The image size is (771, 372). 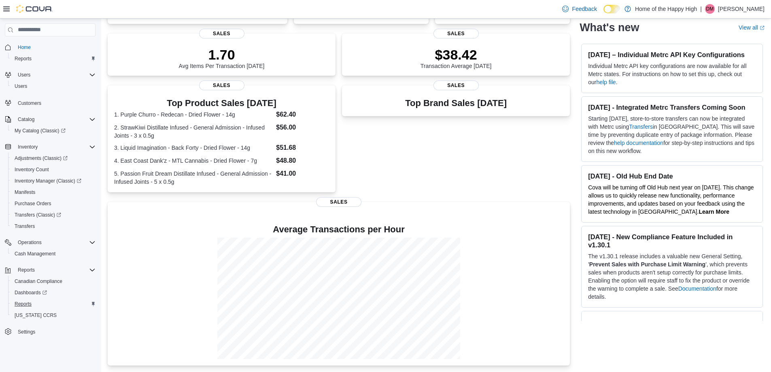 What do you see at coordinates (612, 9) in the screenshot?
I see `input: Dark Mode` at bounding box center [612, 9].